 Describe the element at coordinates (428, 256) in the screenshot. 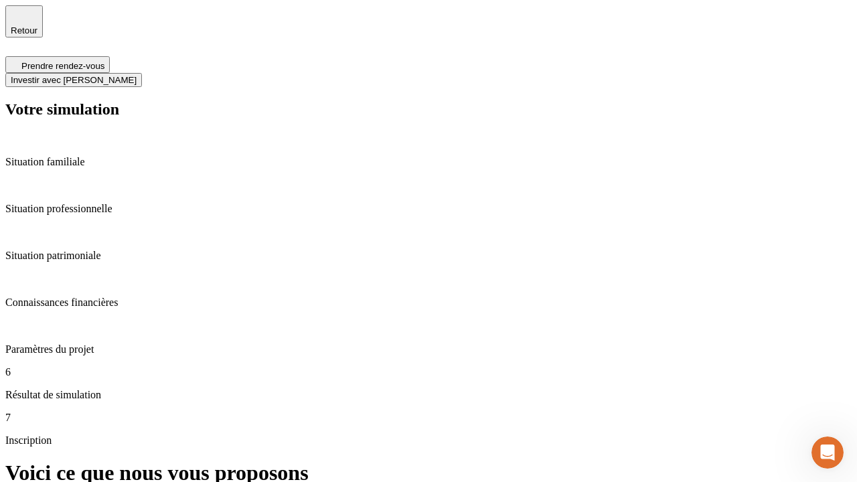

I see `p: Situation patrimoniale` at that location.